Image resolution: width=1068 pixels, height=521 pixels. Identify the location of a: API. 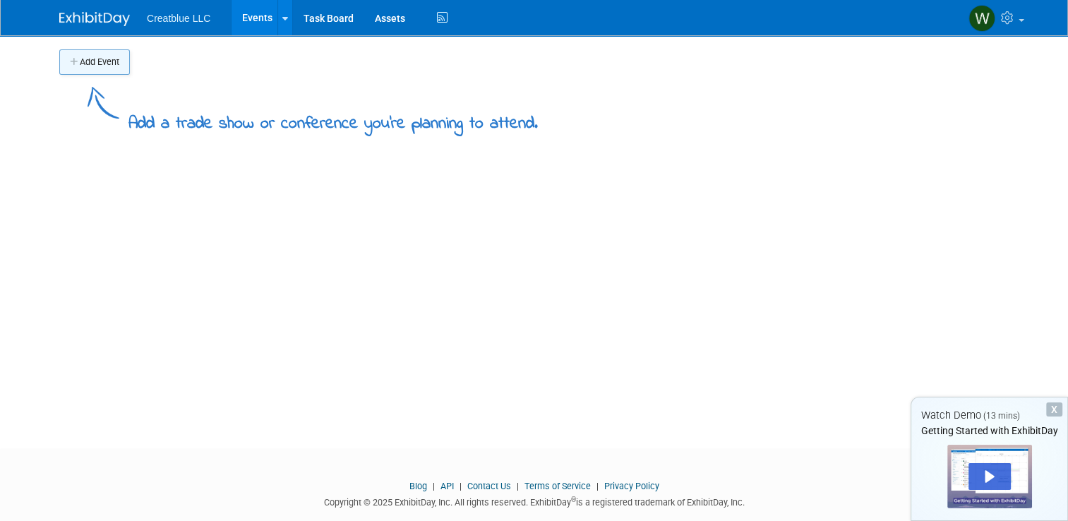
(447, 486).